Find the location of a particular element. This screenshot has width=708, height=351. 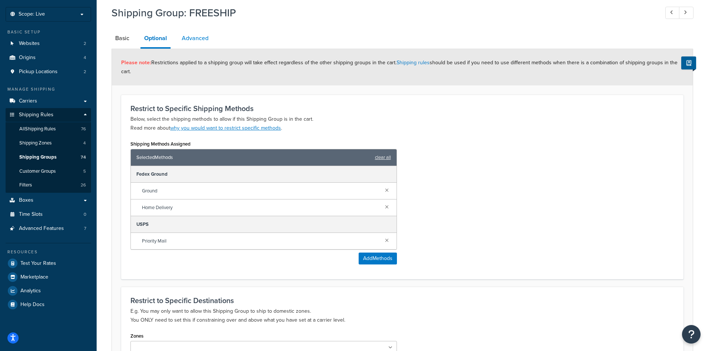

span: Time Slots is located at coordinates (31, 214).